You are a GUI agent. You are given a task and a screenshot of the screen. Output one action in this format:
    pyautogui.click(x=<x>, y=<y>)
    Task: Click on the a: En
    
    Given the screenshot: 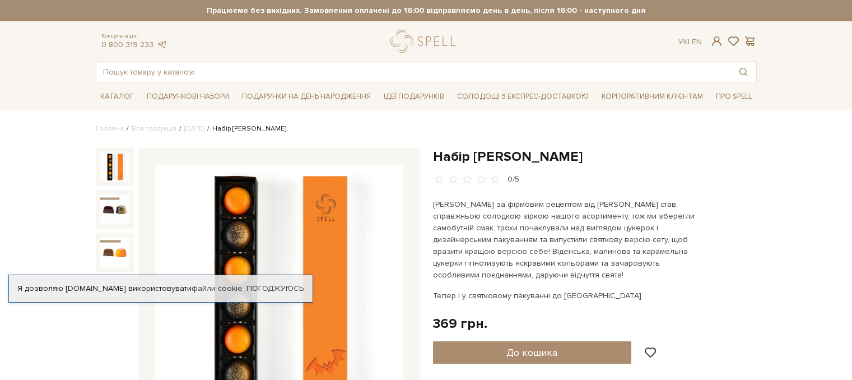 What is the action you would take?
    pyautogui.click(x=697, y=41)
    